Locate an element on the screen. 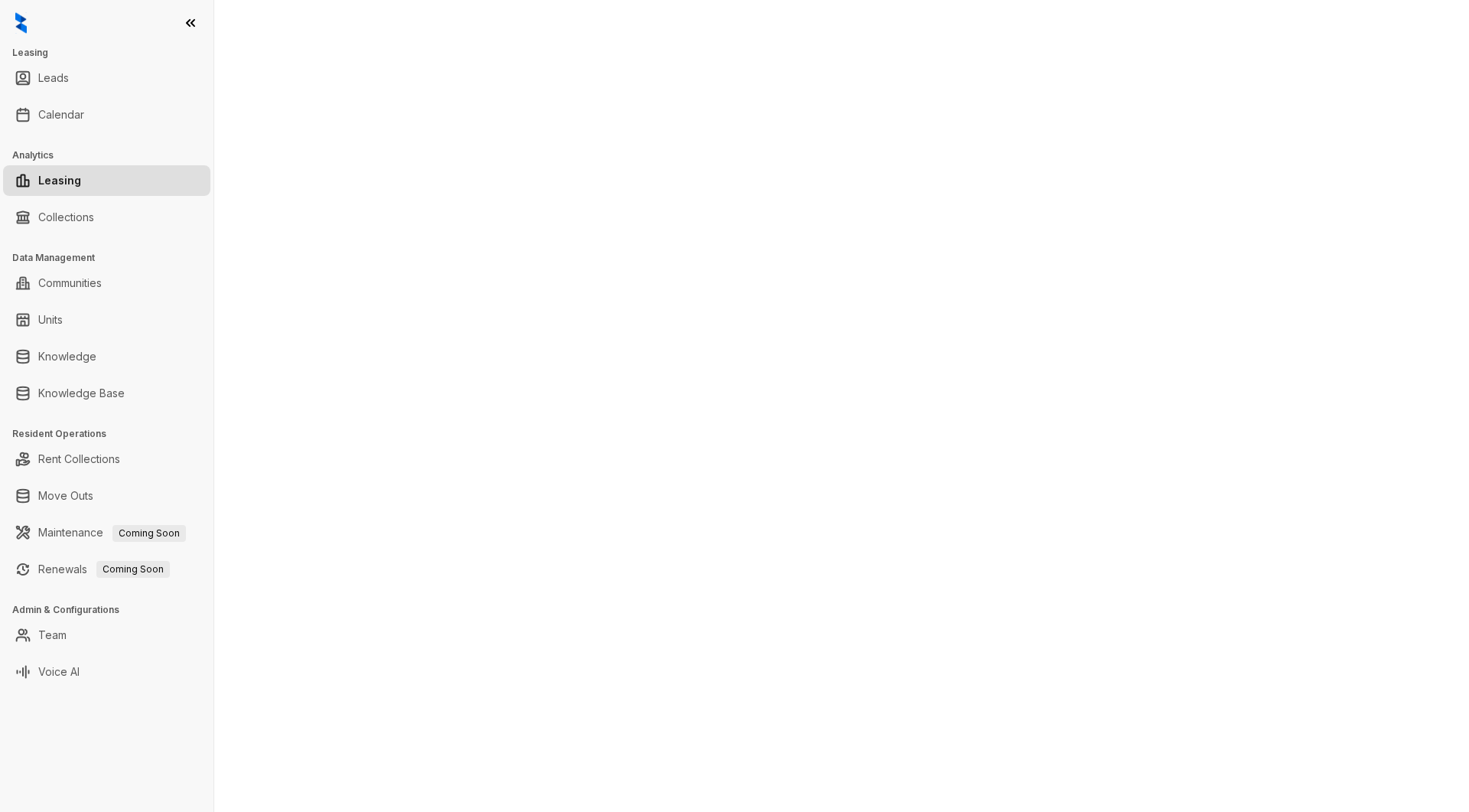  a: Collections is located at coordinates (66, 217).